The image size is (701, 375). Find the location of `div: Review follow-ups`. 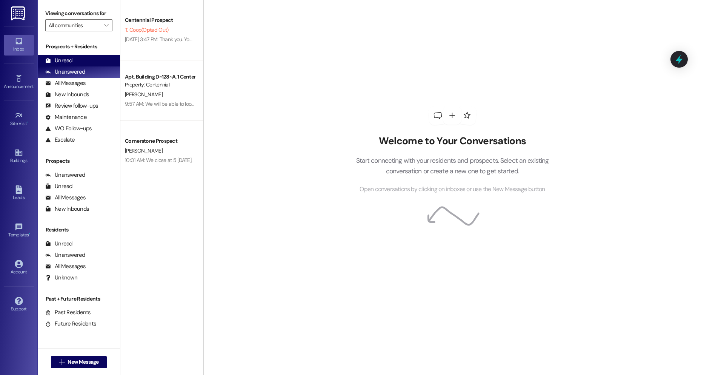

div: Review follow-ups is located at coordinates (72, 106).